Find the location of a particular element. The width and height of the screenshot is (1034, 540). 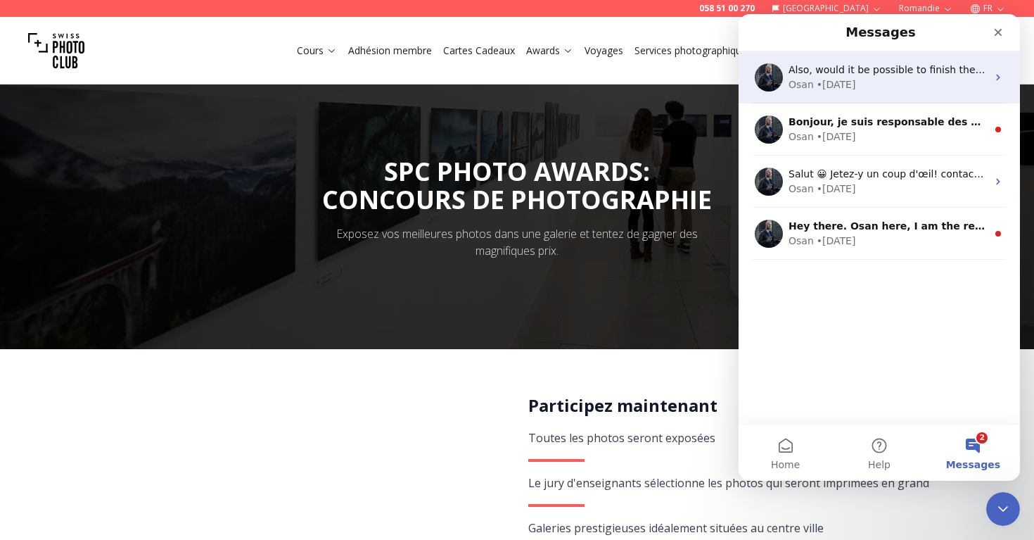

span: Toutes les photos seront exposées is located at coordinates (622, 438).